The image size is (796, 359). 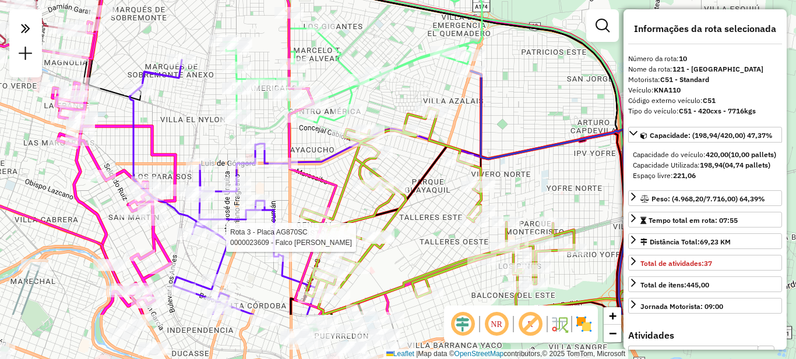 What do you see at coordinates (717, 111) in the screenshot?
I see `strong: C51 - 420cxs - 7716kgs` at bounding box center [717, 111].